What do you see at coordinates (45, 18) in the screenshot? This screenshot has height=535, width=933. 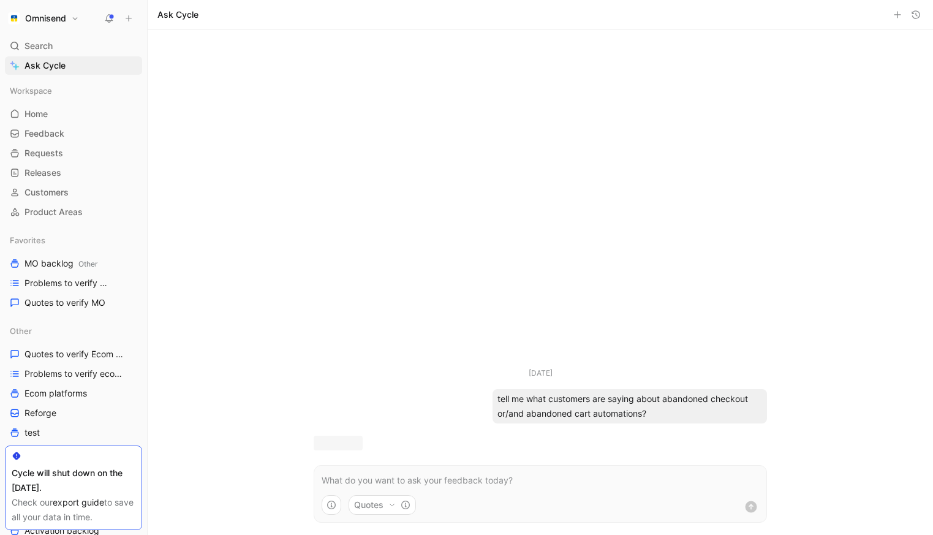 I see `h1: Omnisend` at bounding box center [45, 18].